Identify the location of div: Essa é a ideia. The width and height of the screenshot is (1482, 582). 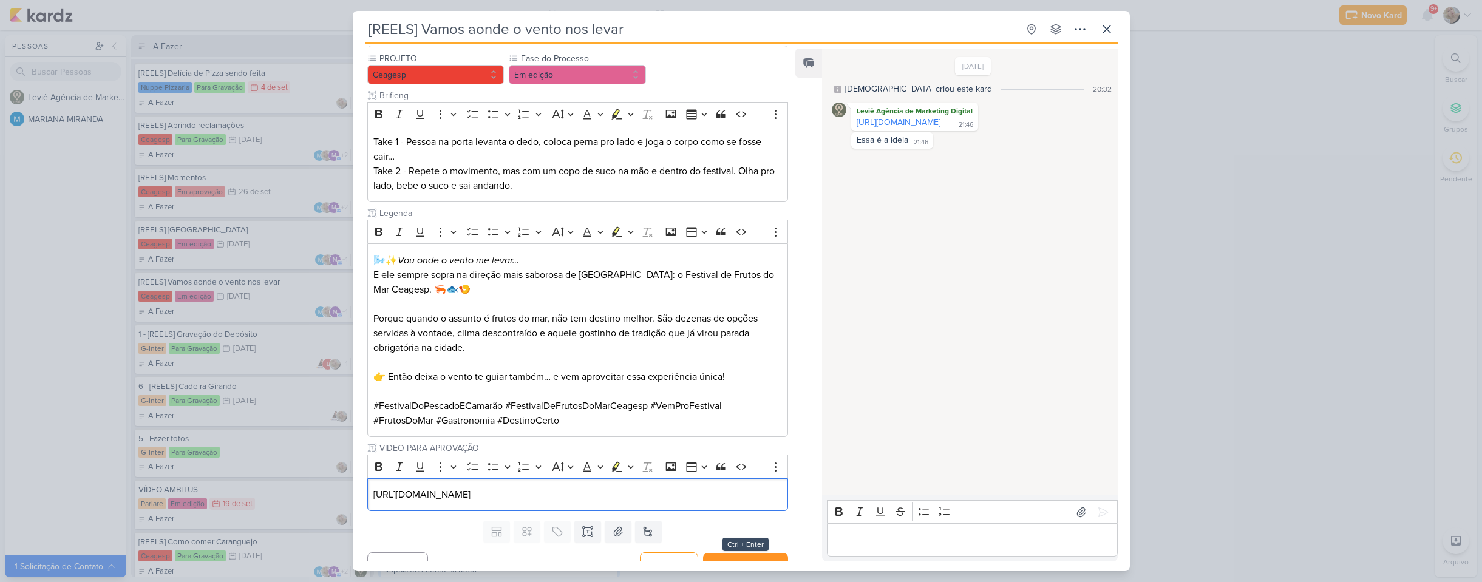
(882, 140).